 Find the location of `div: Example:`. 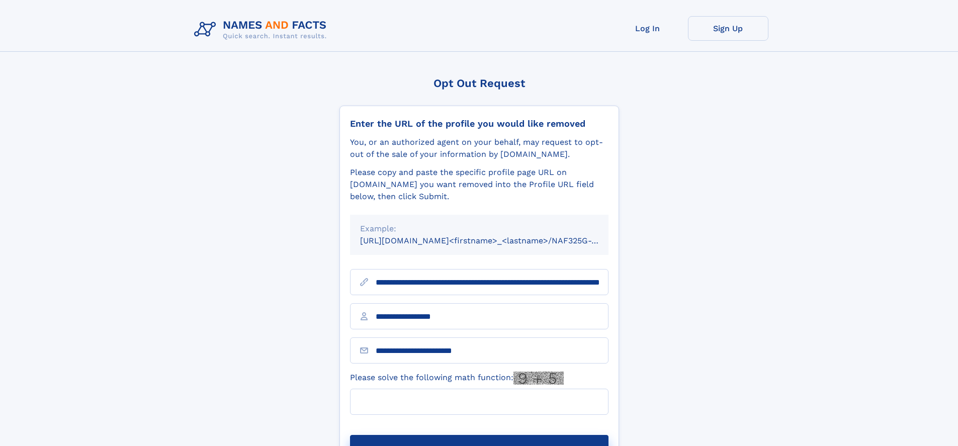

div: Example: is located at coordinates (479, 229).